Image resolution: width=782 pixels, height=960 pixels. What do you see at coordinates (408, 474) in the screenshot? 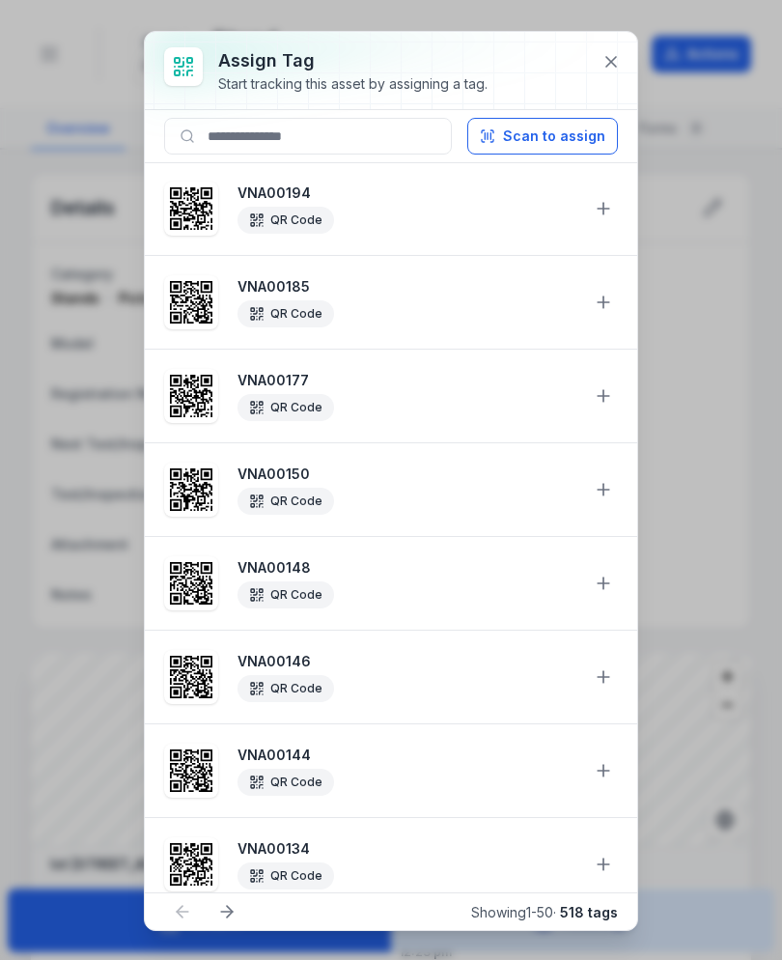
I see `strong: VNA00150` at bounding box center [408, 474].